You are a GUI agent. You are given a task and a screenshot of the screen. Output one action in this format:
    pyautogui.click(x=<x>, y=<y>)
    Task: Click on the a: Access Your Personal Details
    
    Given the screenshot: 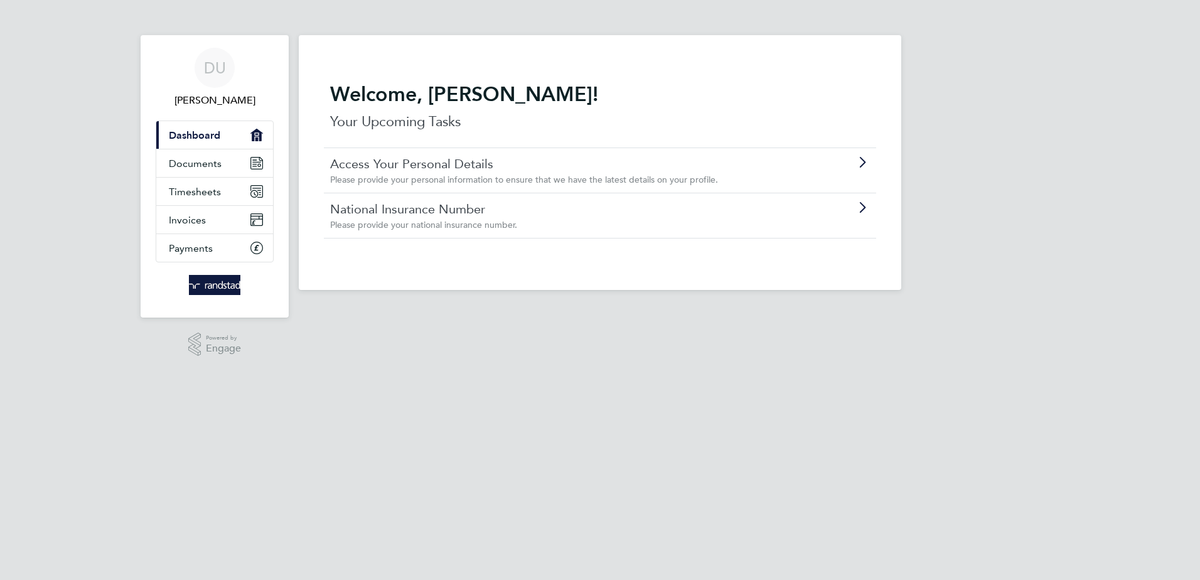 What is the action you would take?
    pyautogui.click(x=564, y=164)
    